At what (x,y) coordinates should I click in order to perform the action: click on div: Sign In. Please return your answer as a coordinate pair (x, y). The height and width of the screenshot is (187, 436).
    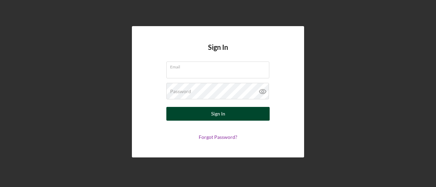
    Looking at the image, I should click on (218, 114).